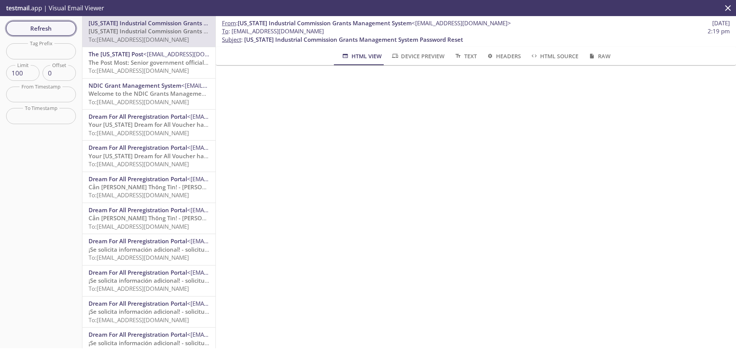 The width and height of the screenshot is (736, 349). Describe the element at coordinates (213, 62) in the screenshot. I see `span: The Post Most: Senior government officials privately warn against firings during shutdown` at that location.